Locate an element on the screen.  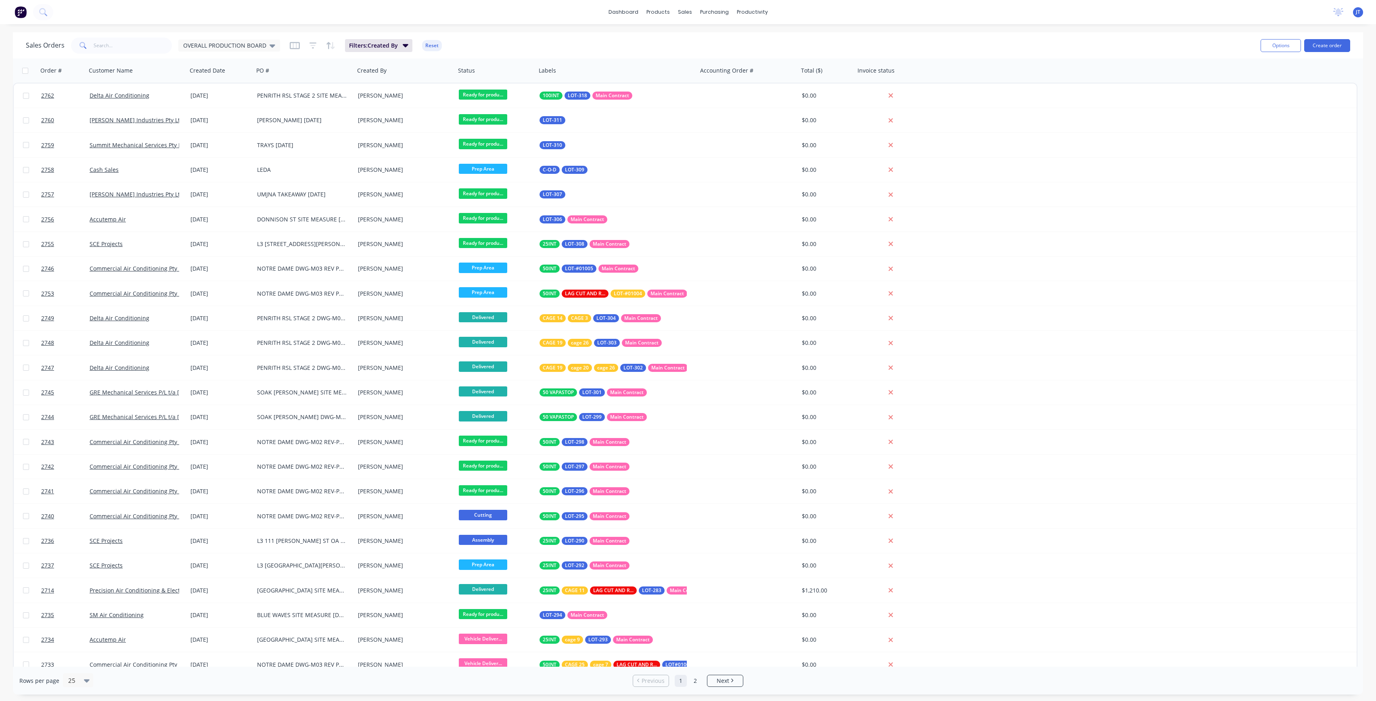
span: 2737 is located at coordinates (48, 566).